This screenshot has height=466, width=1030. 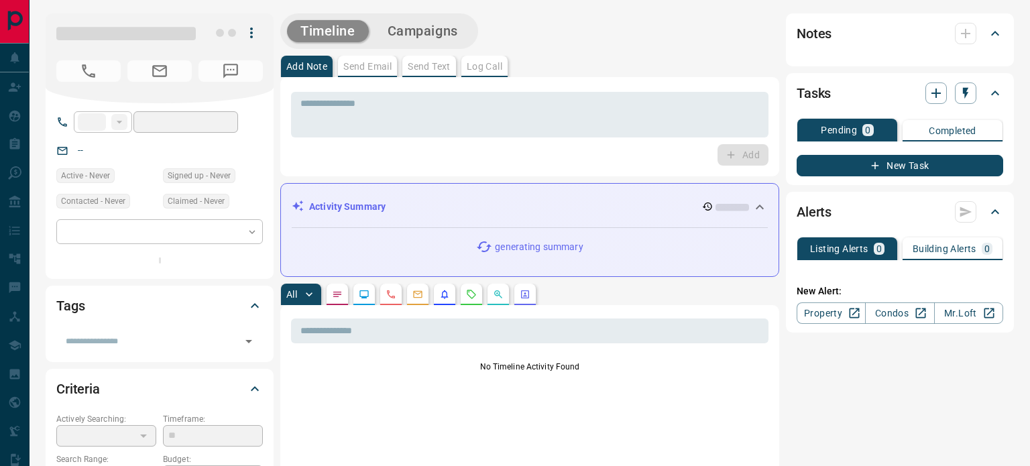 I want to click on svg: Listing Alerts, so click(x=444, y=294).